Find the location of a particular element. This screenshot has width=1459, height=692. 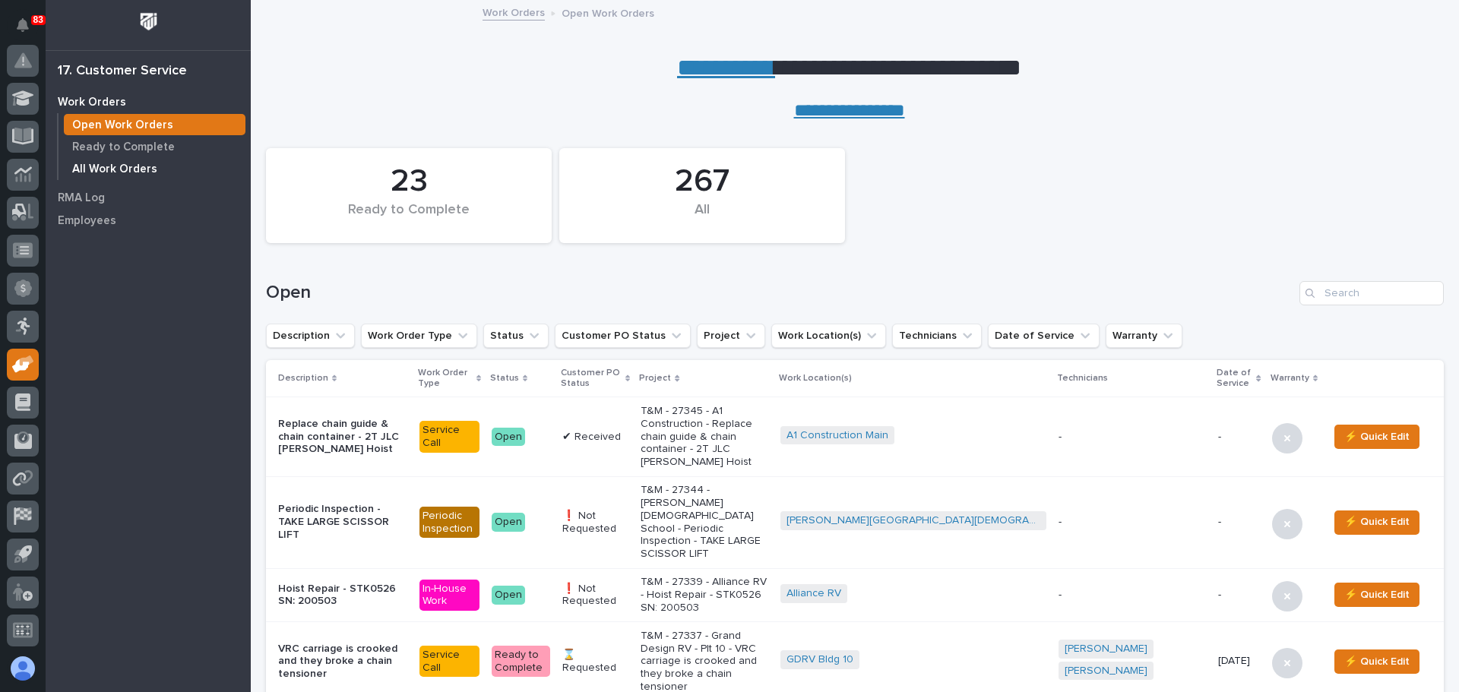

button: Customer PO Status is located at coordinates (622, 336).